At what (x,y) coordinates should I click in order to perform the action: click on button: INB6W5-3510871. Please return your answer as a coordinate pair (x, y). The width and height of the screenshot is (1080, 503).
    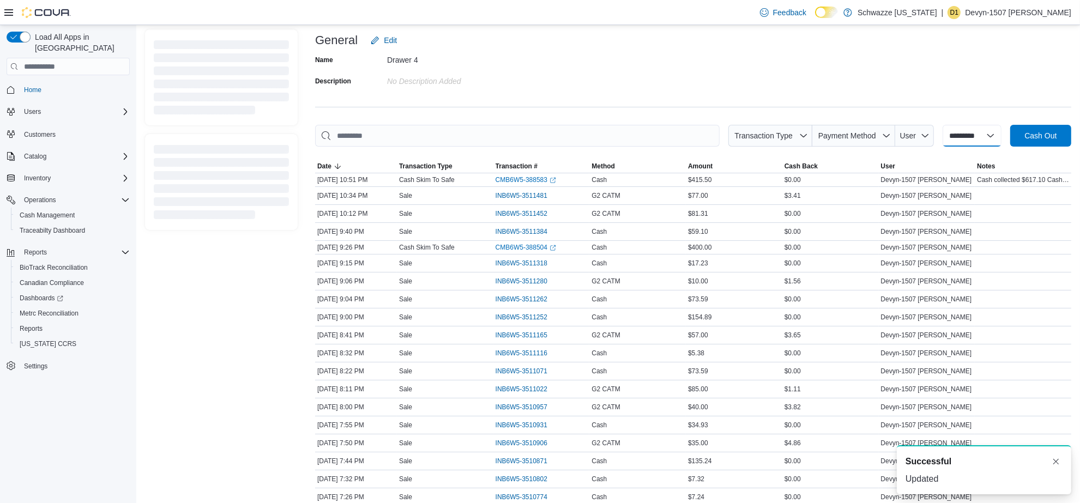
    Looking at the image, I should click on (527, 461).